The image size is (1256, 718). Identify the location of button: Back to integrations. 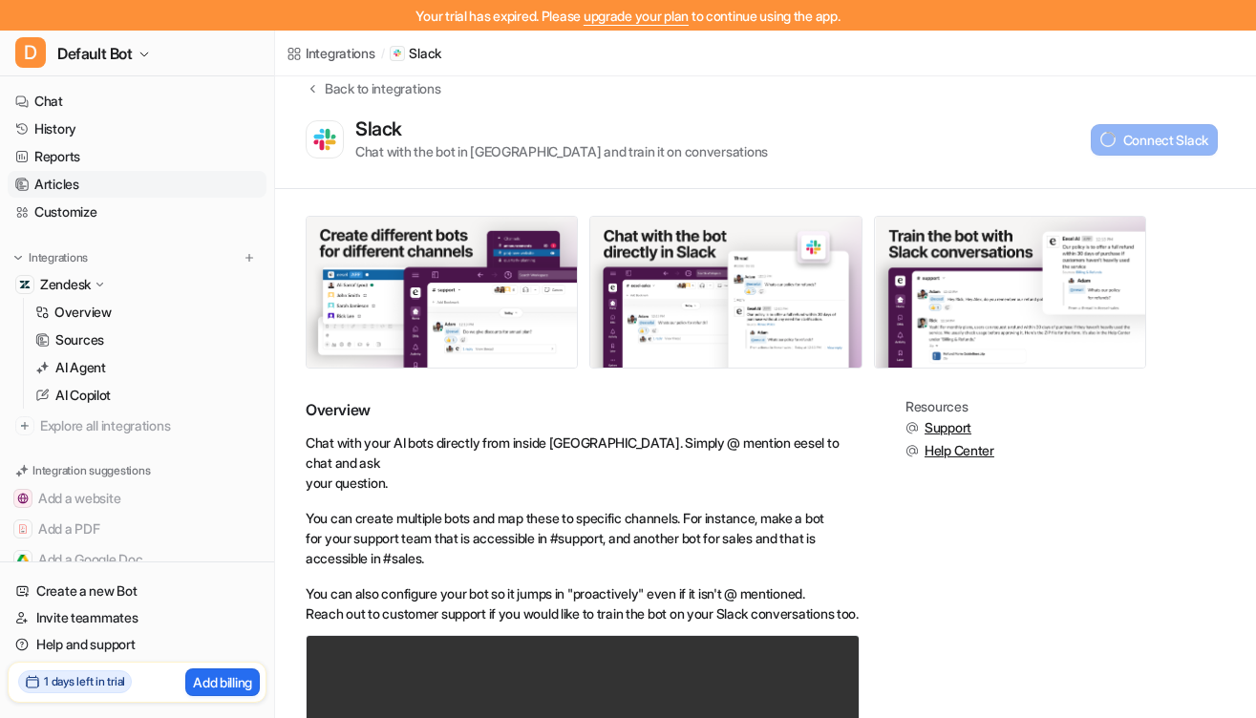
(372, 97).